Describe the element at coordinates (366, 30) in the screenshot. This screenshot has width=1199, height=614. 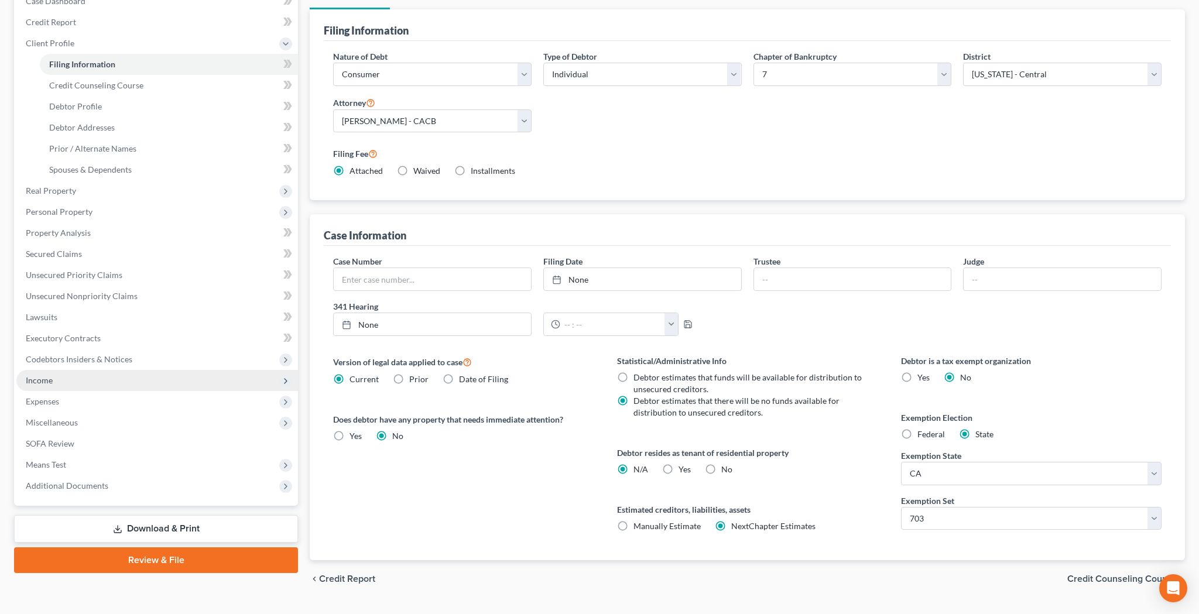
I see `div: Filing Information` at that location.